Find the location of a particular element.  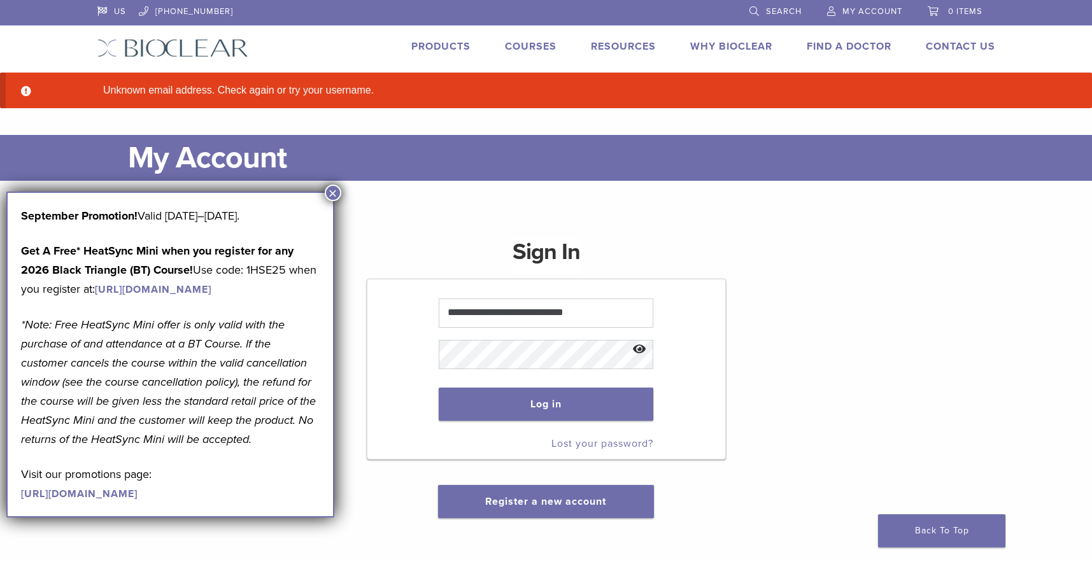

a: Why Bioclear is located at coordinates (731, 46).